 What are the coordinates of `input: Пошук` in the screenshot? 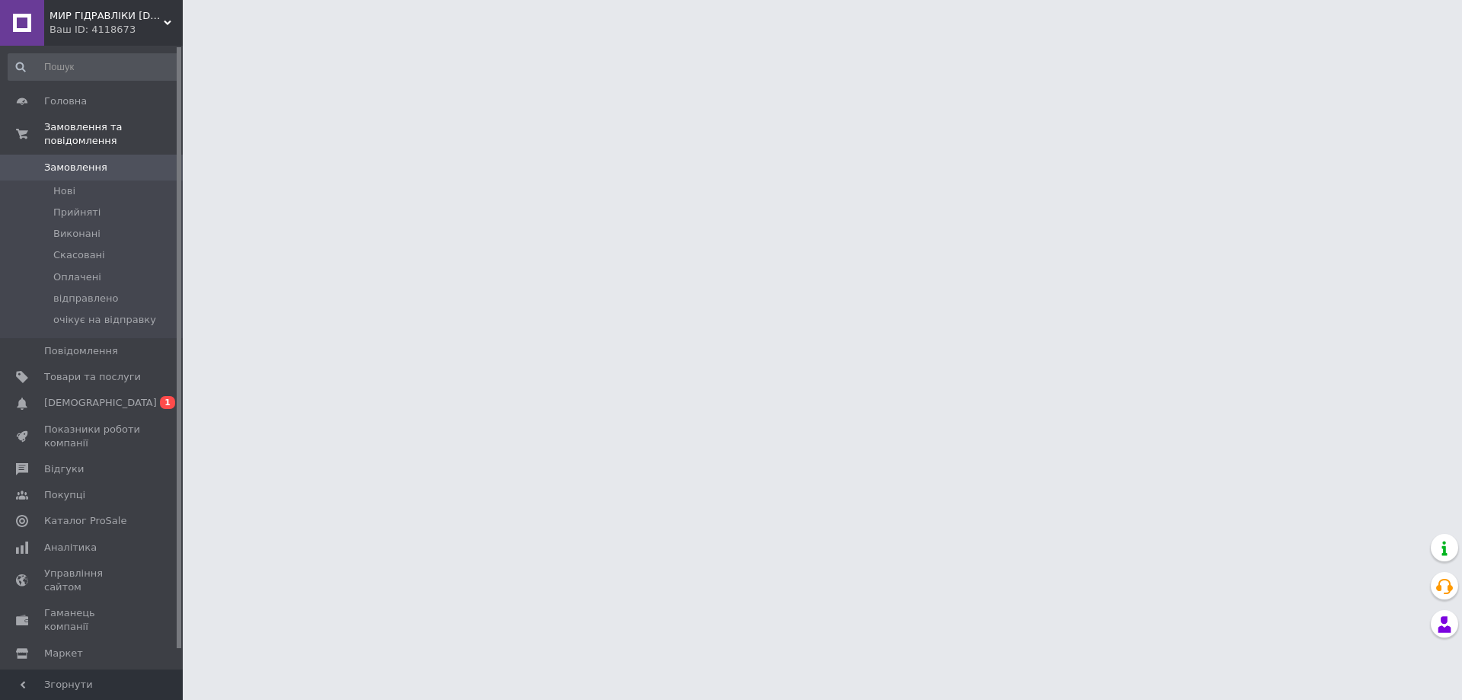 It's located at (94, 67).